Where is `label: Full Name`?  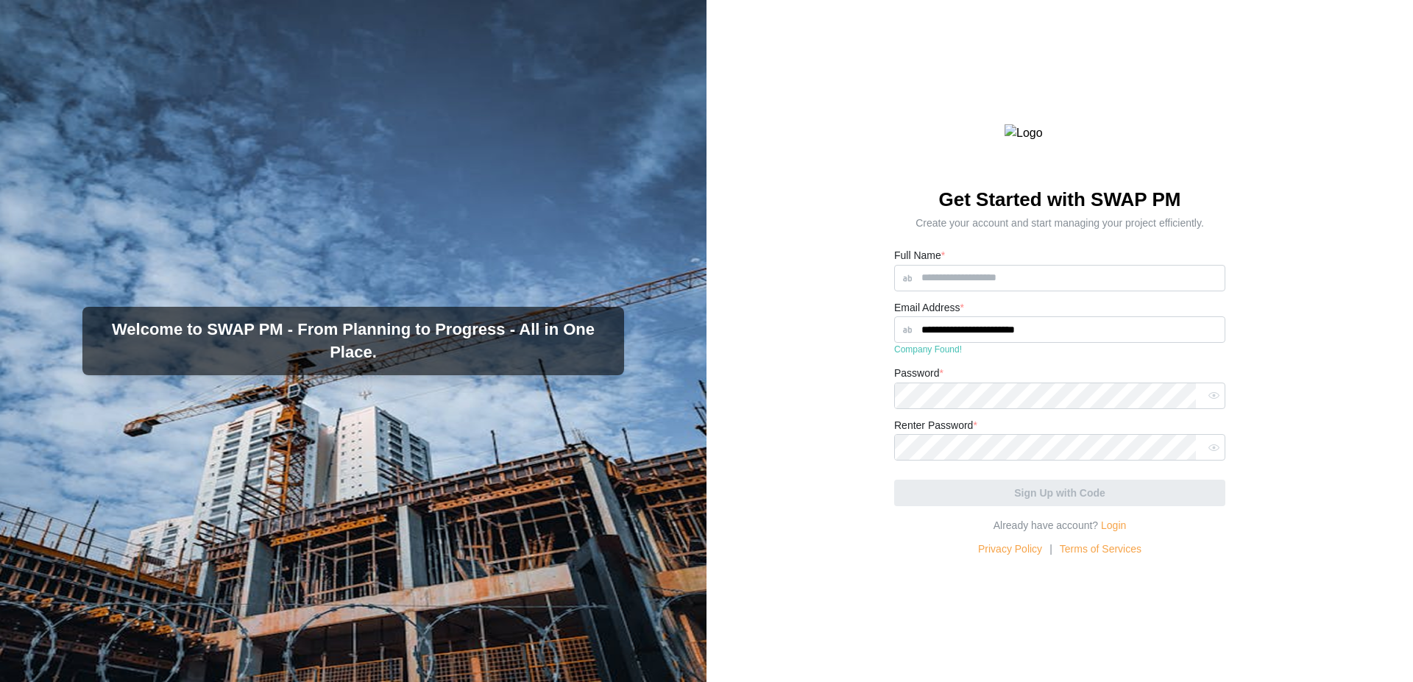
label: Full Name is located at coordinates (919, 256).